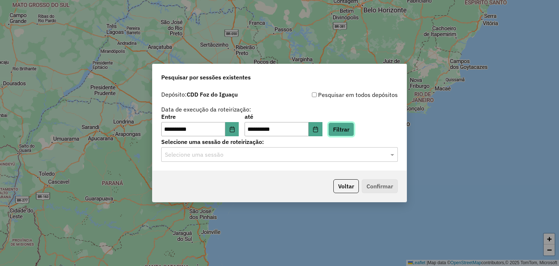 The width and height of the screenshot is (559, 266). What do you see at coordinates (206, 109) in the screenshot?
I see `label: Data de execução da roteirização:` at bounding box center [206, 109].